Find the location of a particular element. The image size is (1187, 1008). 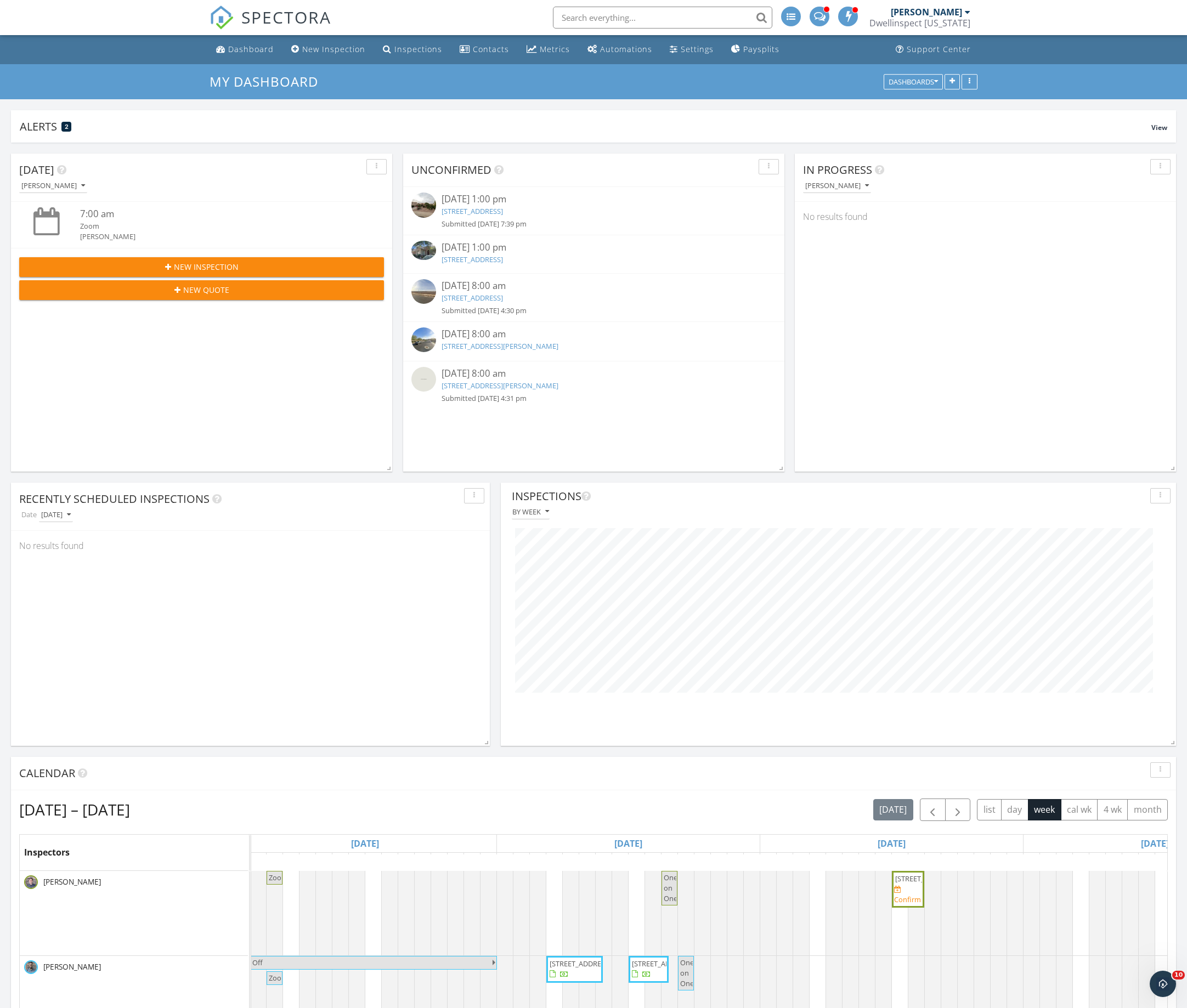

div: 7:00 am is located at coordinates (217, 214).